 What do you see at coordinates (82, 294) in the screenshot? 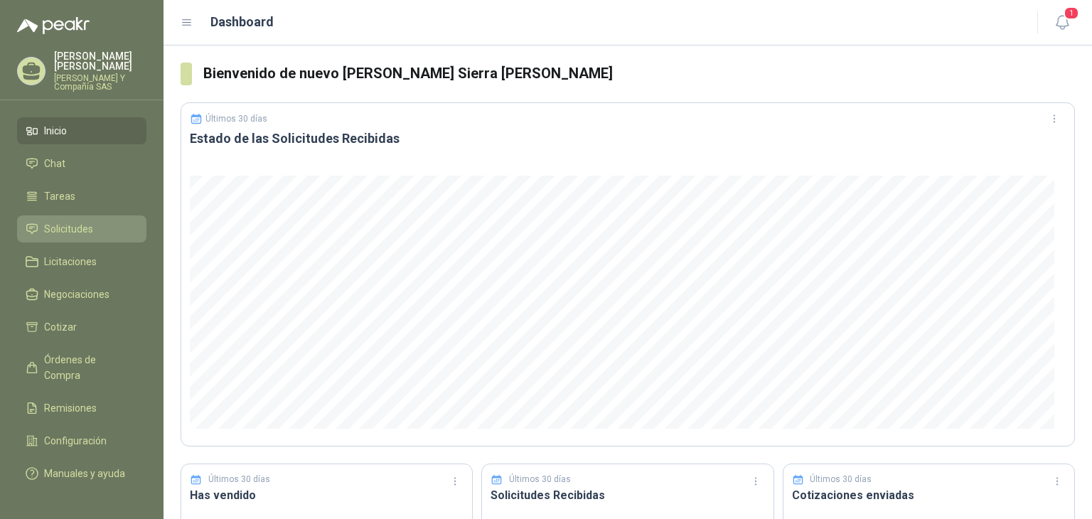
I see `a: Negociaciones` at bounding box center [82, 294].